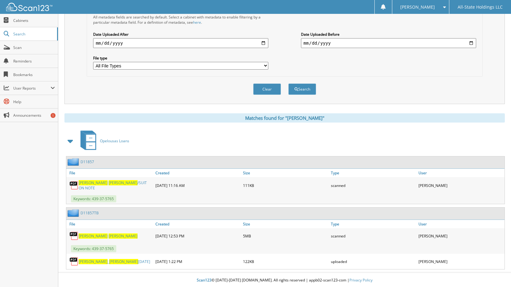 This screenshot has width=511, height=287. I want to click on div: uploaded, so click(373, 262).